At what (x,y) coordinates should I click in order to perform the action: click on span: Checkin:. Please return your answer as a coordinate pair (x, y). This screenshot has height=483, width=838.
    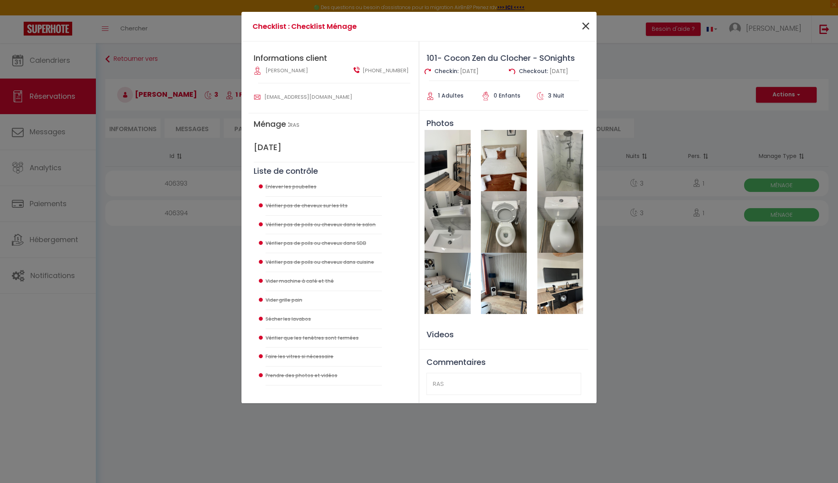
    Looking at the image, I should click on (446, 71).